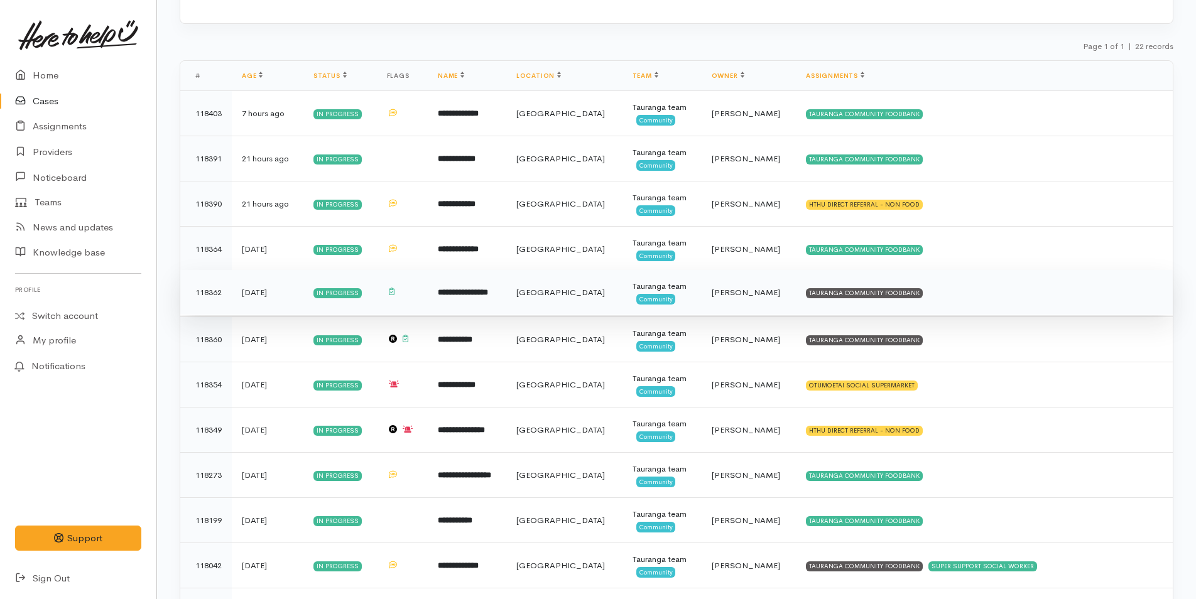  What do you see at coordinates (206, 566) in the screenshot?
I see `td: 118042` at bounding box center [206, 566].